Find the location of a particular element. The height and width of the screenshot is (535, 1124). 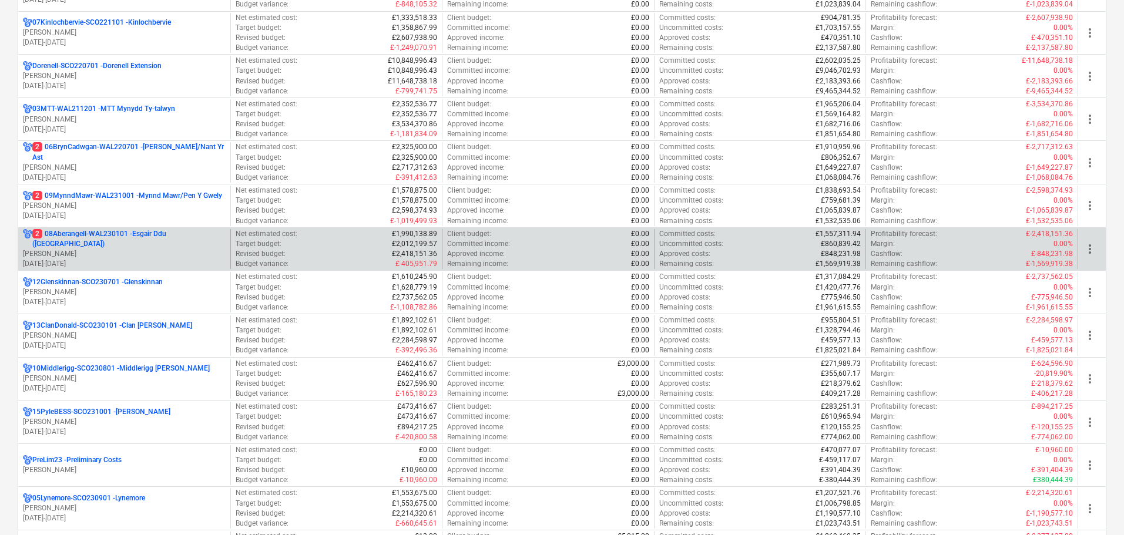

p: Committed income : is located at coordinates (478, 200).